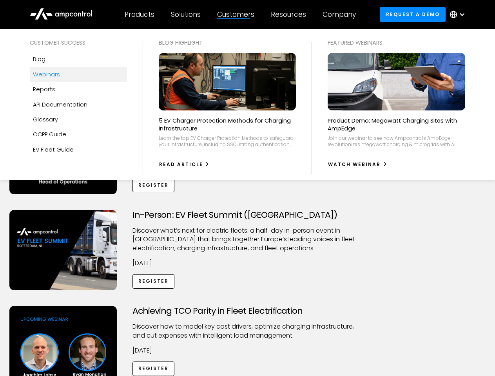  I want to click on div: Company, so click(339, 14).